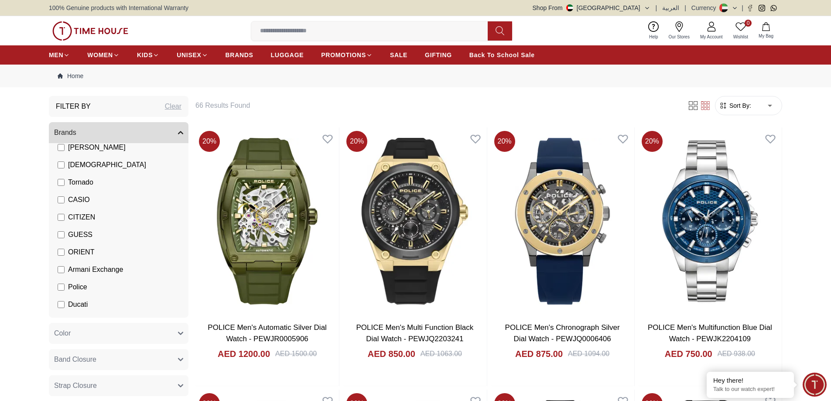  Describe the element at coordinates (287, 55) in the screenshot. I see `a: LUGGAGE` at that location.